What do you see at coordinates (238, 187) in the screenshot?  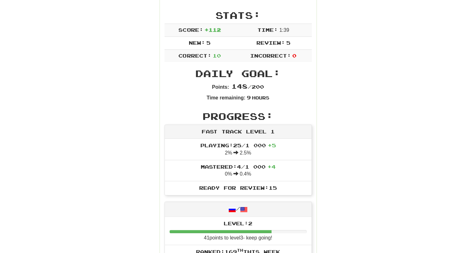 I see `span: Ready for Review: 15` at bounding box center [238, 187].